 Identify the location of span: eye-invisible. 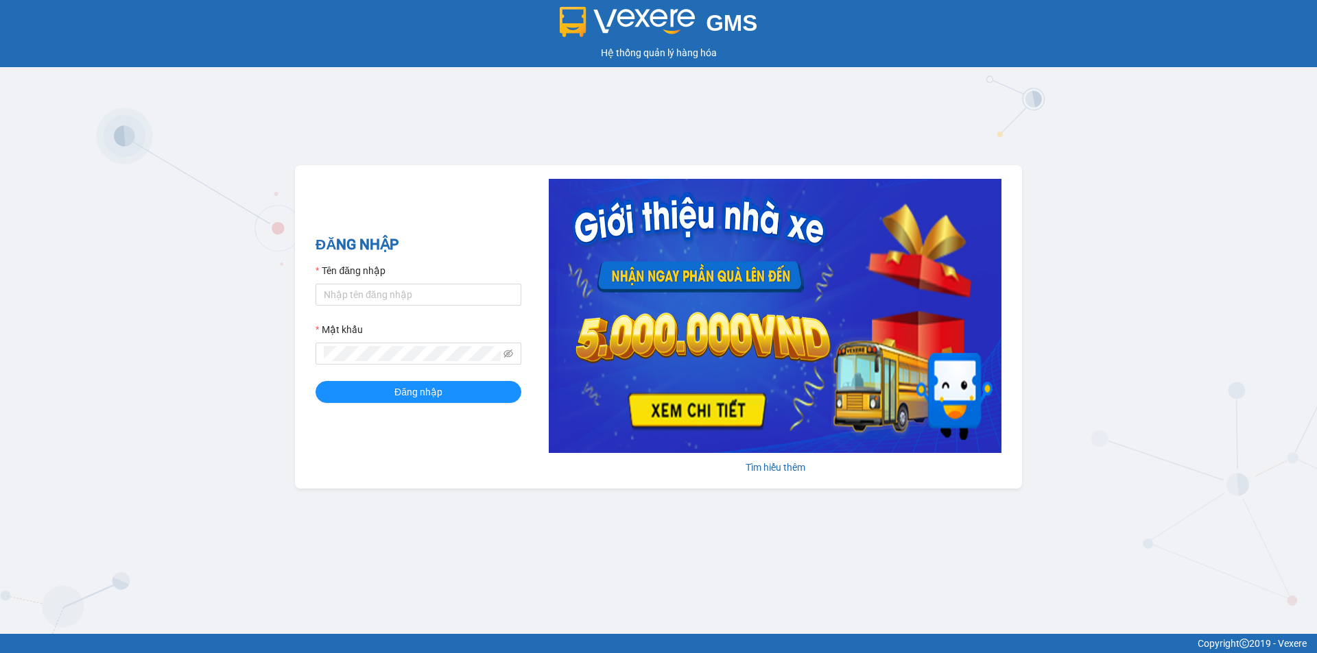
(508, 354).